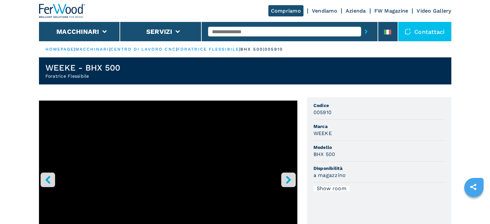 This screenshot has height=224, width=490. I want to click on a: Video Gallery, so click(433, 11).